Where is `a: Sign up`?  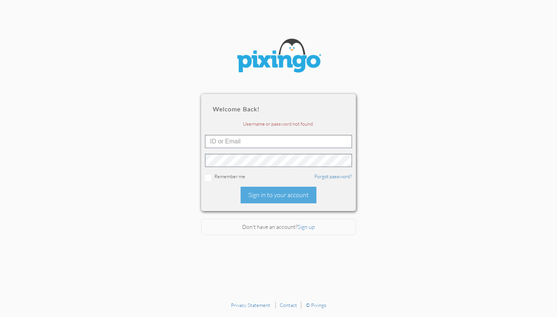
a: Sign up is located at coordinates (306, 227).